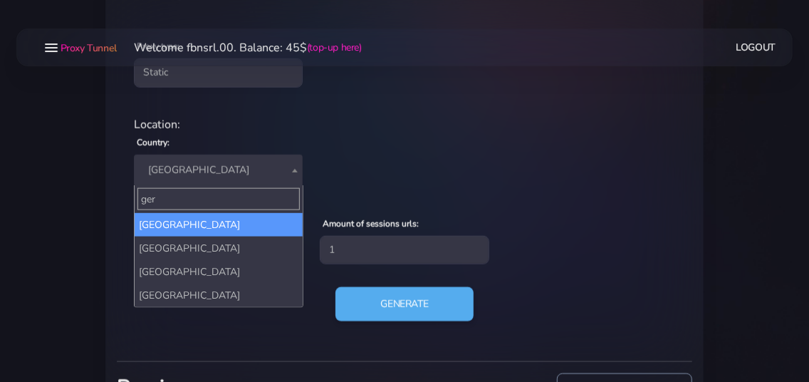  I want to click on input: Search, so click(218, 199).